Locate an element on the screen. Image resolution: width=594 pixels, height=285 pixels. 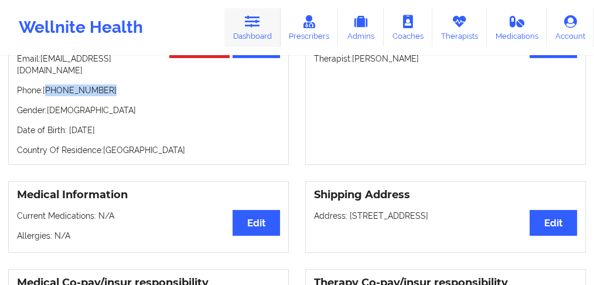
a: Therapists is located at coordinates (460, 28).